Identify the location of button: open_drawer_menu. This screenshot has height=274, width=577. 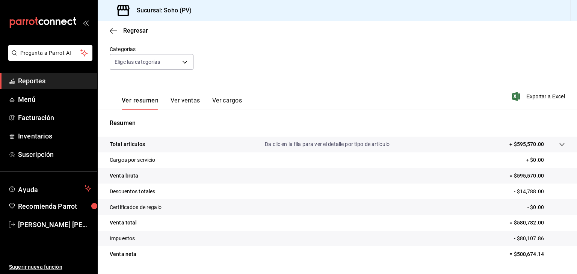
(86, 23).